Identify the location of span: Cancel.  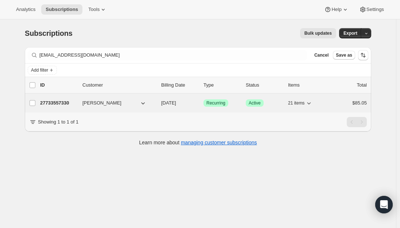
(321, 55).